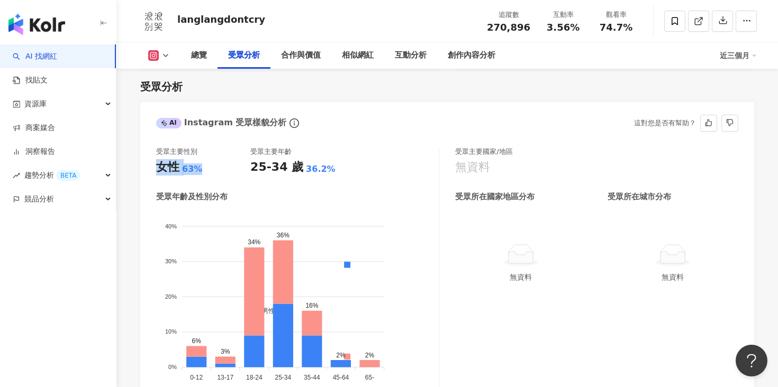 The width and height of the screenshot is (778, 387). What do you see at coordinates (37, 24) in the screenshot?
I see `img: logo` at bounding box center [37, 24].